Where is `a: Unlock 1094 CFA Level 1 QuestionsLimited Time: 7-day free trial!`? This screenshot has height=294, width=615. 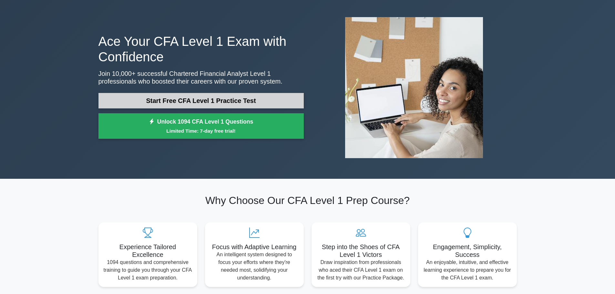 a: Unlock 1094 CFA Level 1 QuestionsLimited Time: 7-day free trial! is located at coordinates (201, 126).